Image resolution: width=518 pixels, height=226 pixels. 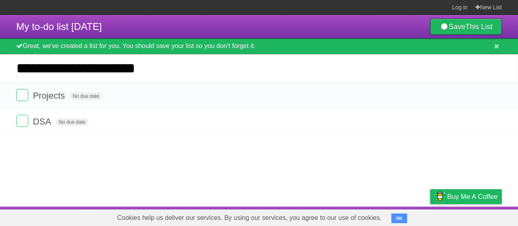 I want to click on a: Developers, so click(x=366, y=217).